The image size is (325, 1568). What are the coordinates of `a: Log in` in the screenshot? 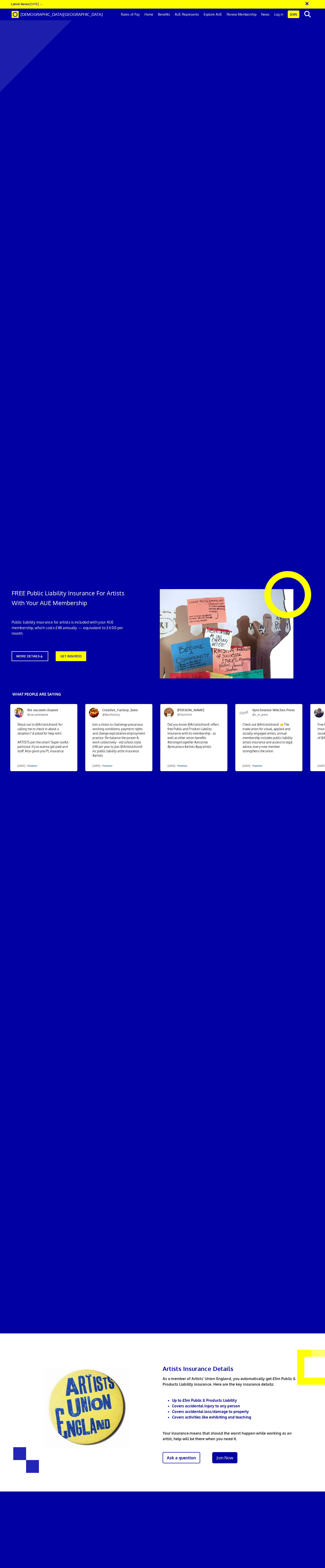 It's located at (279, 14).